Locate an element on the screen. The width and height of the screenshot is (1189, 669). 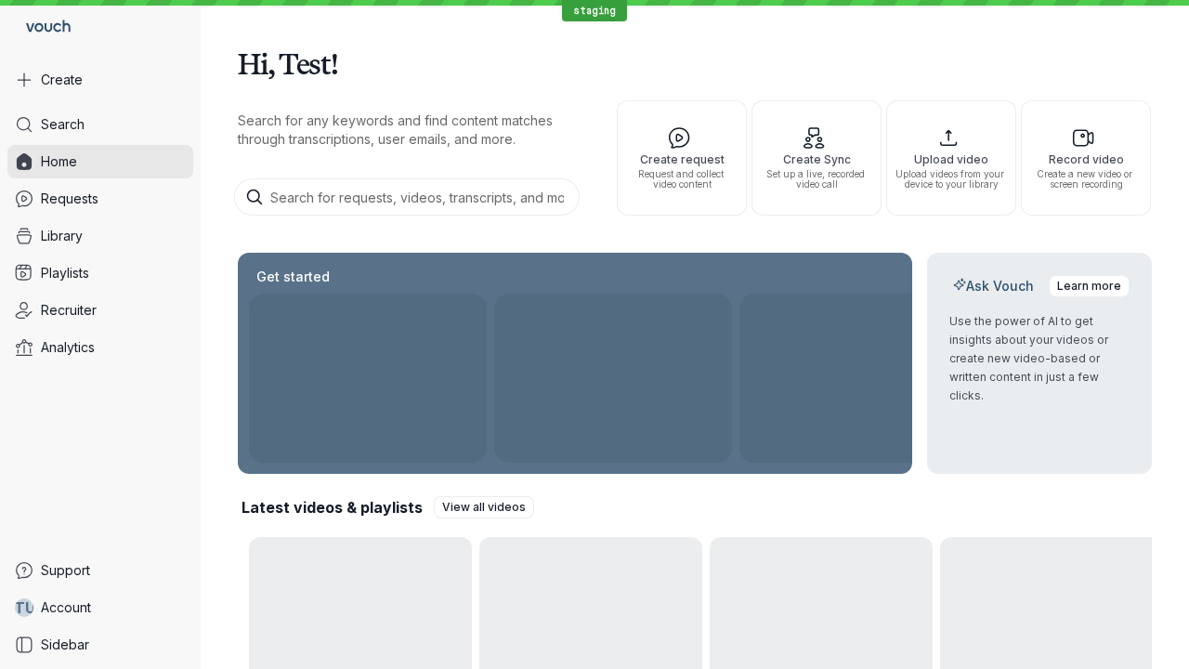
h2: Ask Vouch is located at coordinates (993, 286).